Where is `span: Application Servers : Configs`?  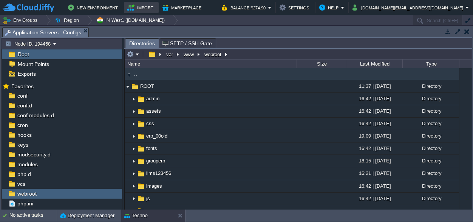 span: Application Servers : Configs is located at coordinates (43, 32).